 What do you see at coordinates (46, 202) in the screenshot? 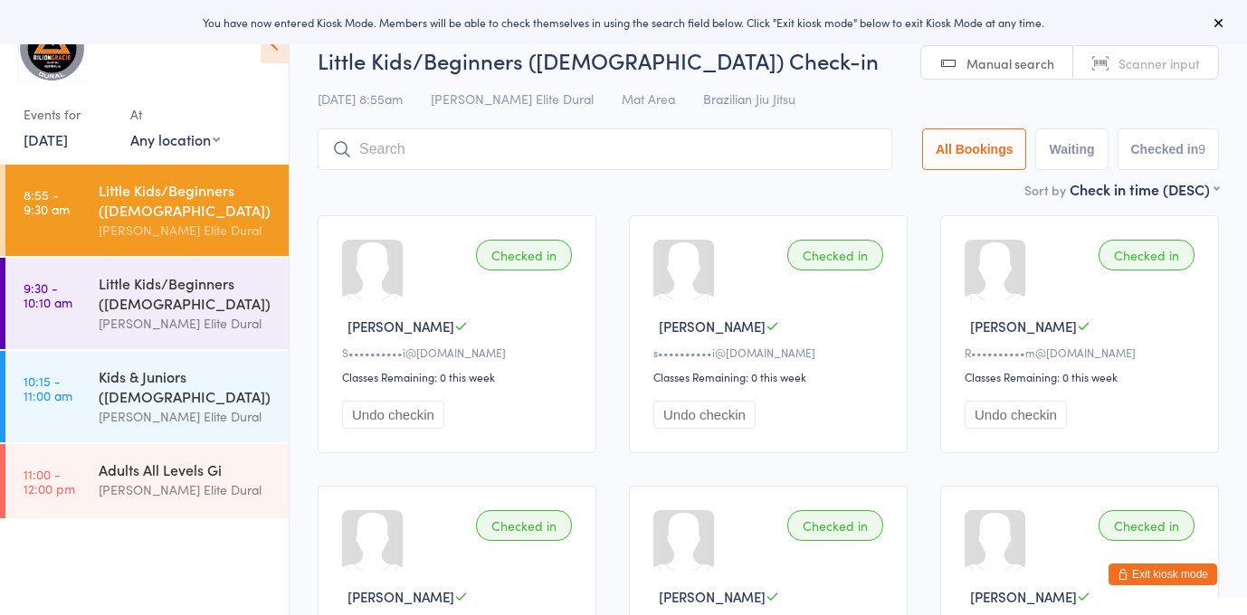
I see `time: 8:55 - 9:30 am` at bounding box center [46, 202].